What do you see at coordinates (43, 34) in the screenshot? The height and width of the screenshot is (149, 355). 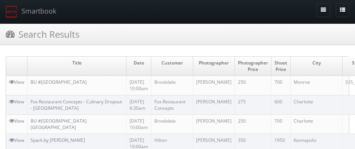 I see `h3: Search Results` at bounding box center [43, 34].